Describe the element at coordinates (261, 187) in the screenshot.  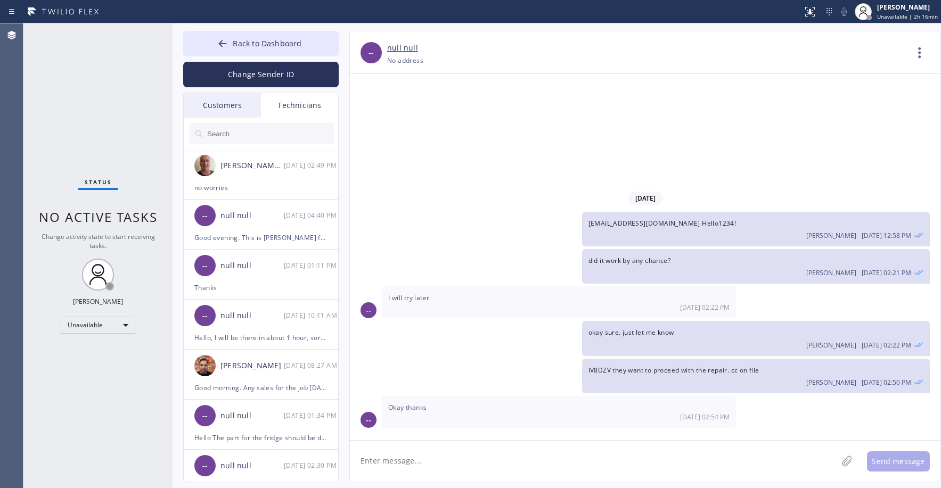
I see `div: no worries` at that location.